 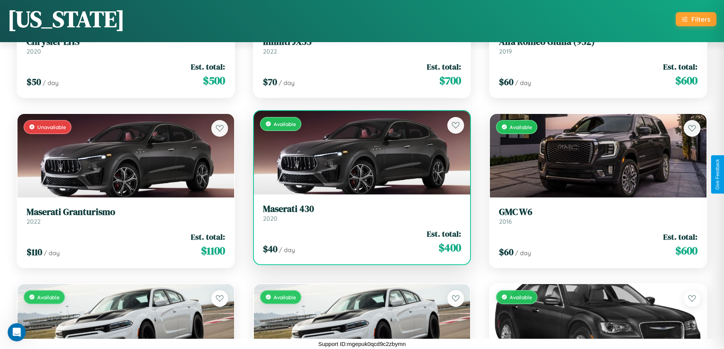 What do you see at coordinates (717, 174) in the screenshot?
I see `div: Give Feedback` at bounding box center [717, 174].